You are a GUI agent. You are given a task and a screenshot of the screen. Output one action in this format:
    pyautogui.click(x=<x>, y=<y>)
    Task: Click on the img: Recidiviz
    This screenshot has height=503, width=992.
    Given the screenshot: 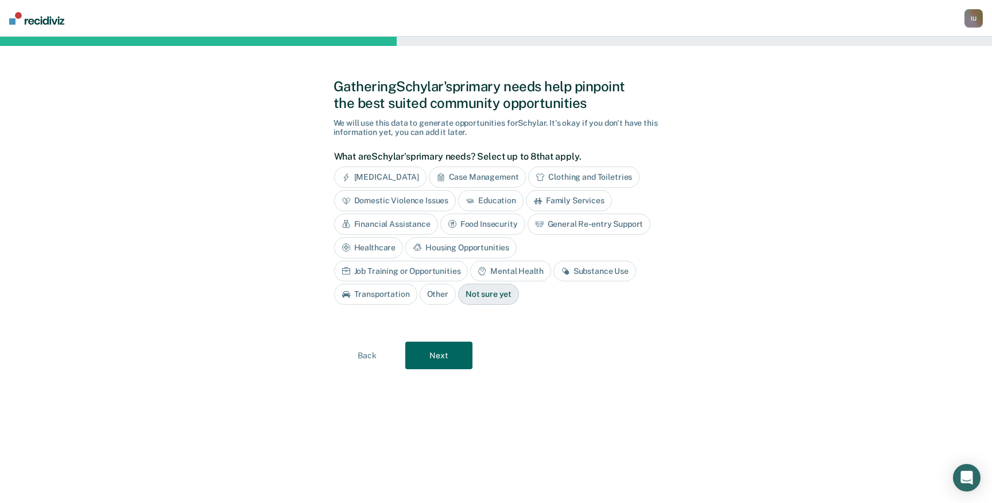 What is the action you would take?
    pyautogui.click(x=37, y=18)
    